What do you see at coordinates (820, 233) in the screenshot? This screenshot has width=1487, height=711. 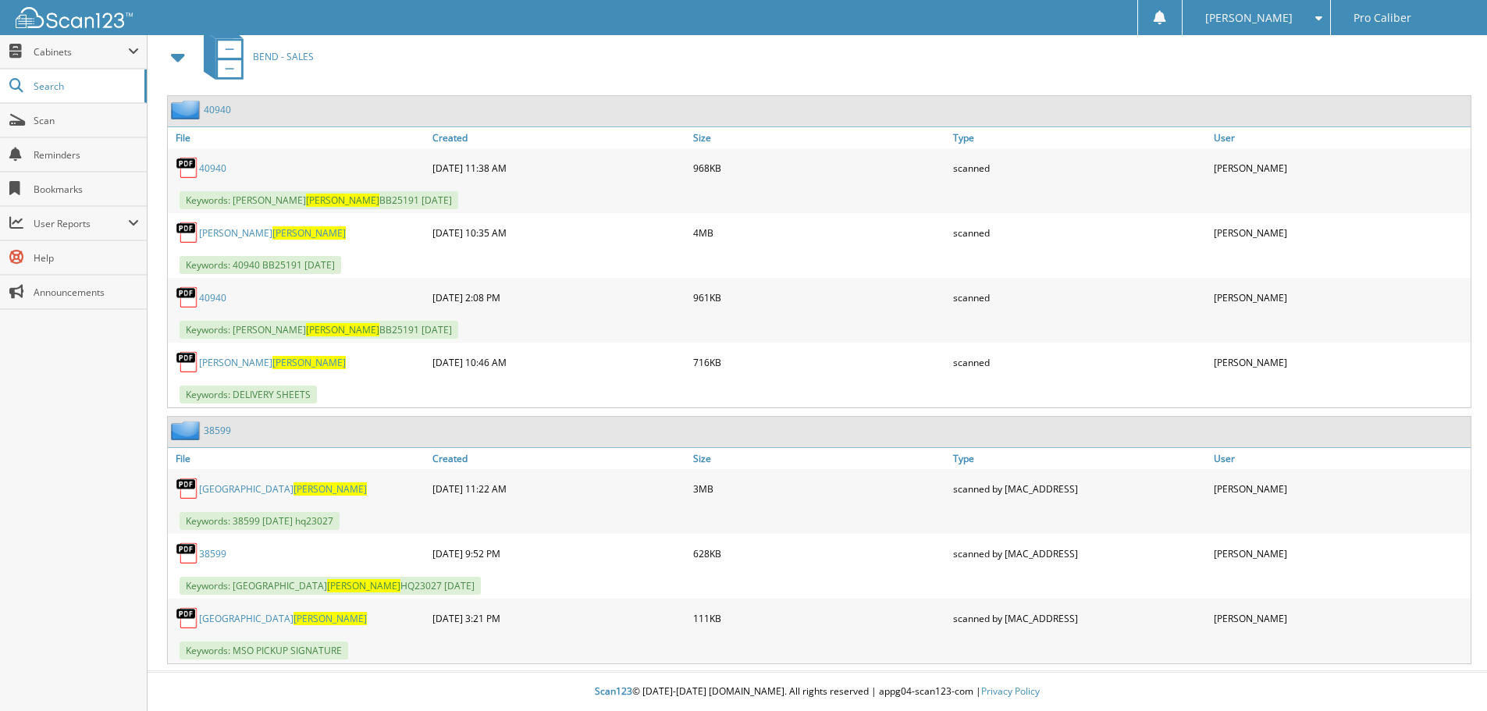 I see `div: 4MB` at bounding box center [820, 233].